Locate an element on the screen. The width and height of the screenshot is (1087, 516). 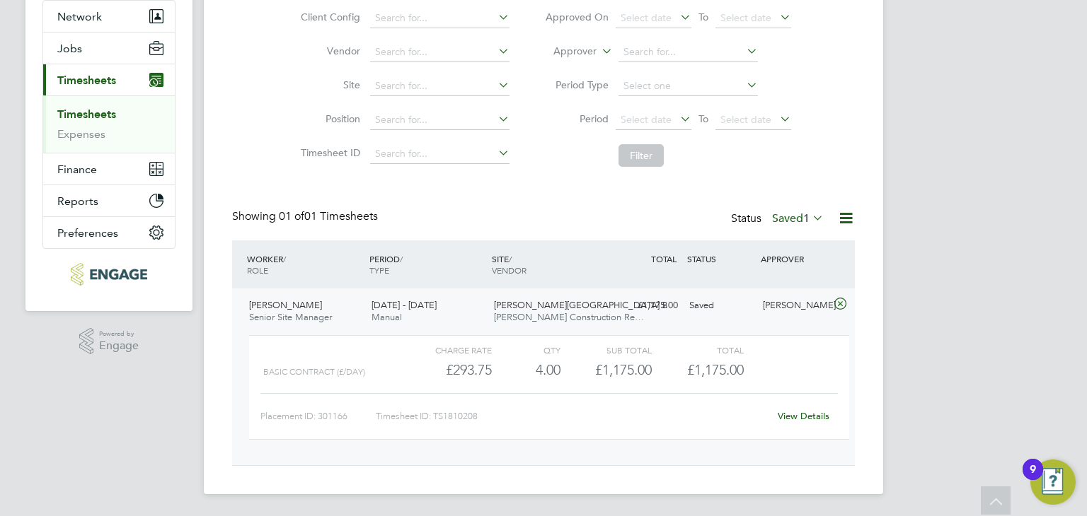
button: Timesheets is located at coordinates (109, 80).